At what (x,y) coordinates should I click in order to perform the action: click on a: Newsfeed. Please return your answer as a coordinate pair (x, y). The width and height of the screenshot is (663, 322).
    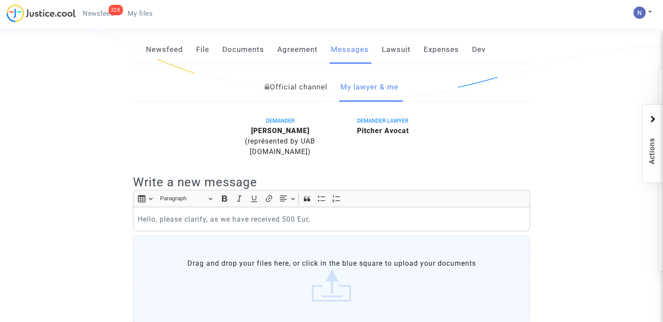
    Looking at the image, I should click on (164, 50).